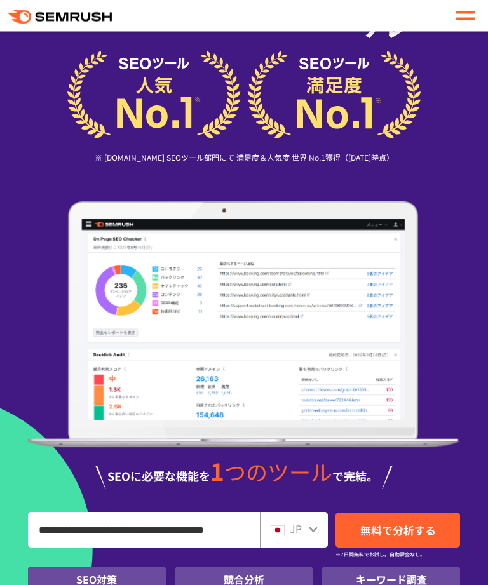 Image resolution: width=488 pixels, height=585 pixels. Describe the element at coordinates (397, 530) in the screenshot. I see `a: 無料で分析する` at that location.